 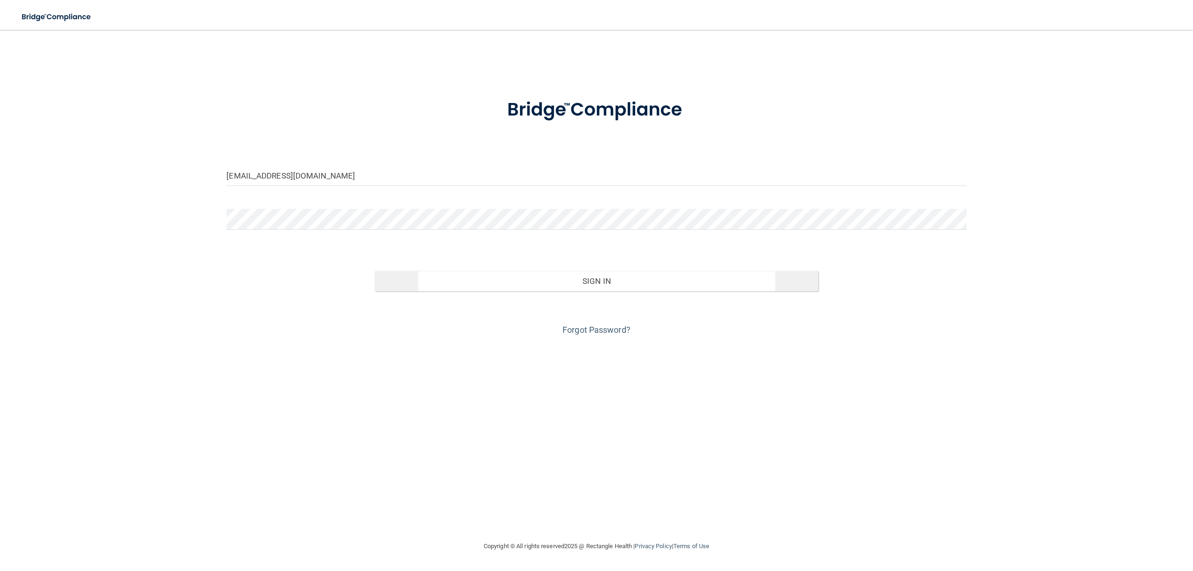 I want to click on a: Terms of Use, so click(x=691, y=546).